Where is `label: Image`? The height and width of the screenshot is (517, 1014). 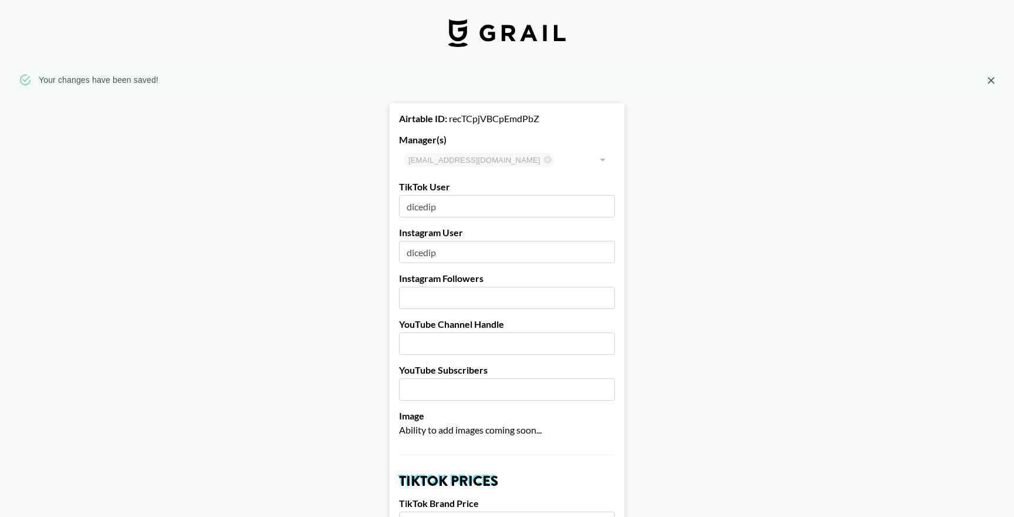
label: Image is located at coordinates (507, 416).